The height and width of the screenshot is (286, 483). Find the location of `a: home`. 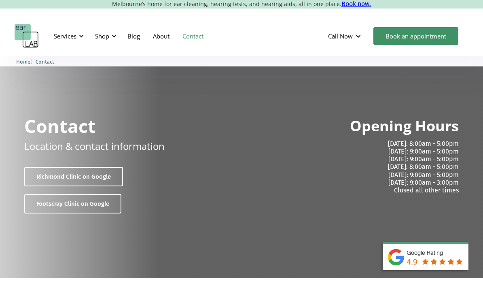

a: home is located at coordinates (27, 36).